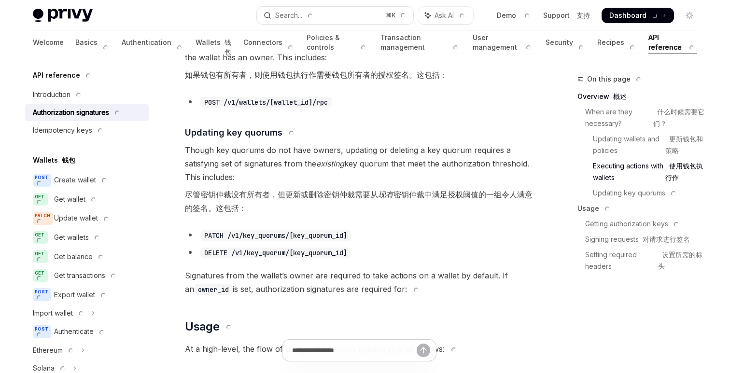  Describe the element at coordinates (386, 195) in the screenshot. I see `em: 现有` at that location.